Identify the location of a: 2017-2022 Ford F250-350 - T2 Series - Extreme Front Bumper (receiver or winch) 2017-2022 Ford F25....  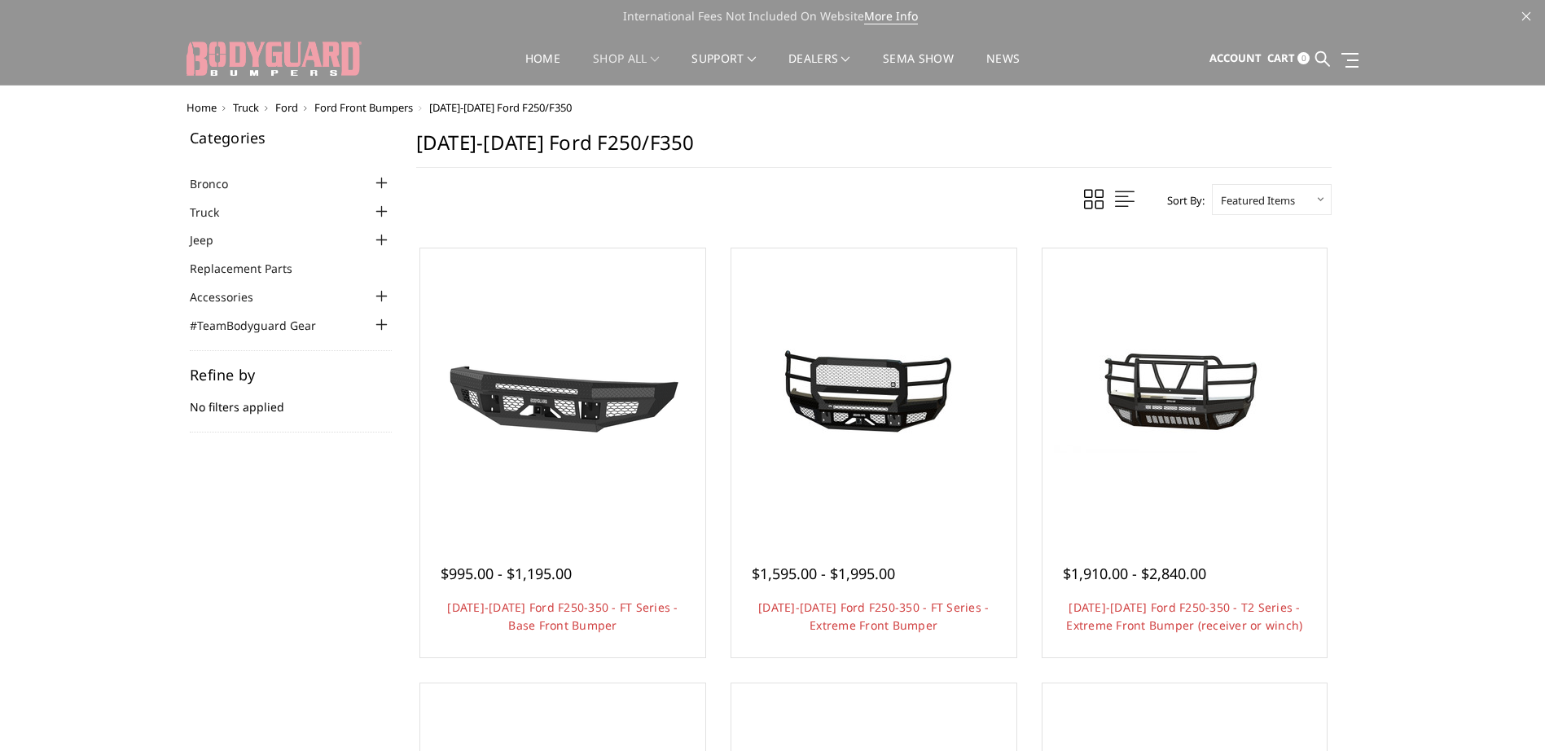
(1185, 391).